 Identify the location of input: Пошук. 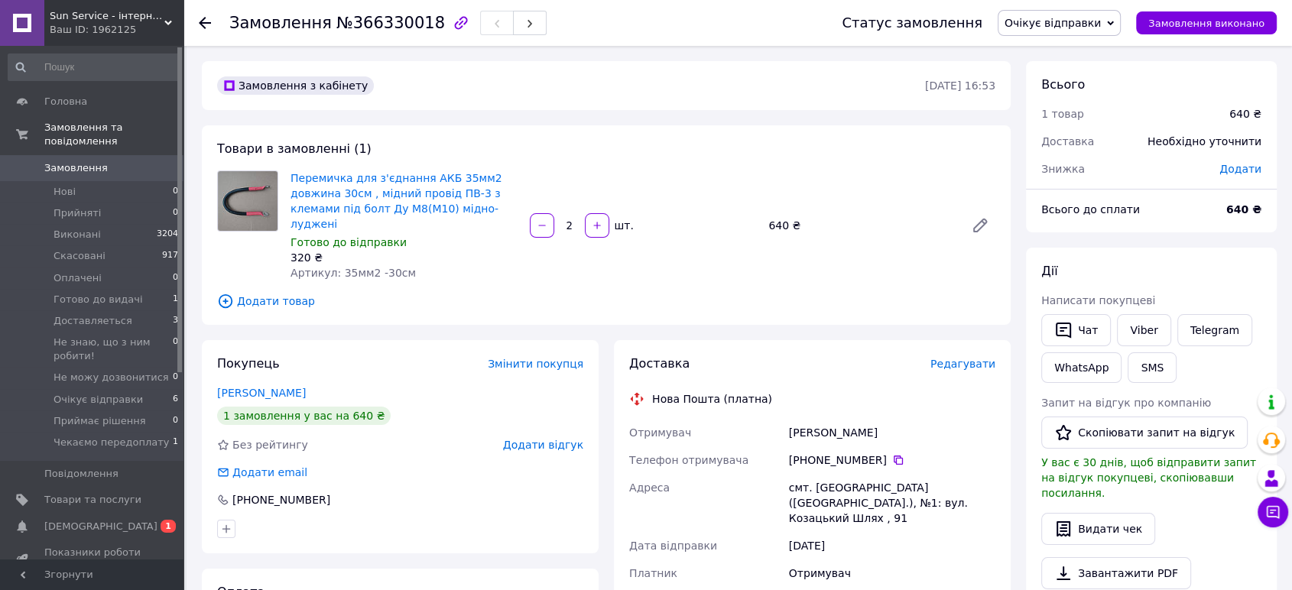
(93, 67).